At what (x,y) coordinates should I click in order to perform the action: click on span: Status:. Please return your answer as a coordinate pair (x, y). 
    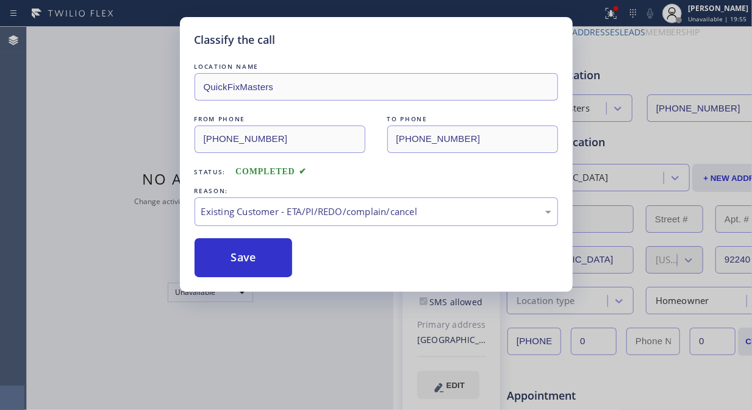
    Looking at the image, I should click on (210, 172).